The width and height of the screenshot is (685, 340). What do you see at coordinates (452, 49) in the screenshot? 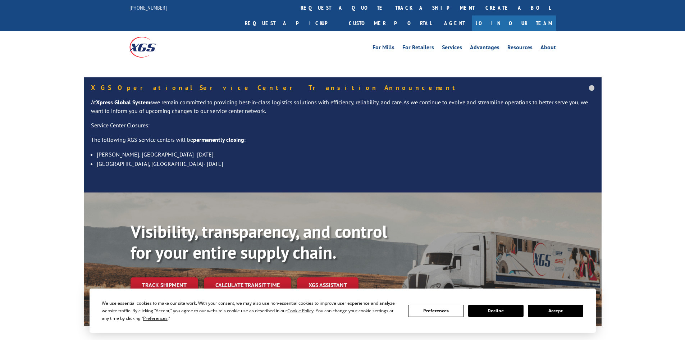
I see `a: Services` at bounding box center [452, 49].